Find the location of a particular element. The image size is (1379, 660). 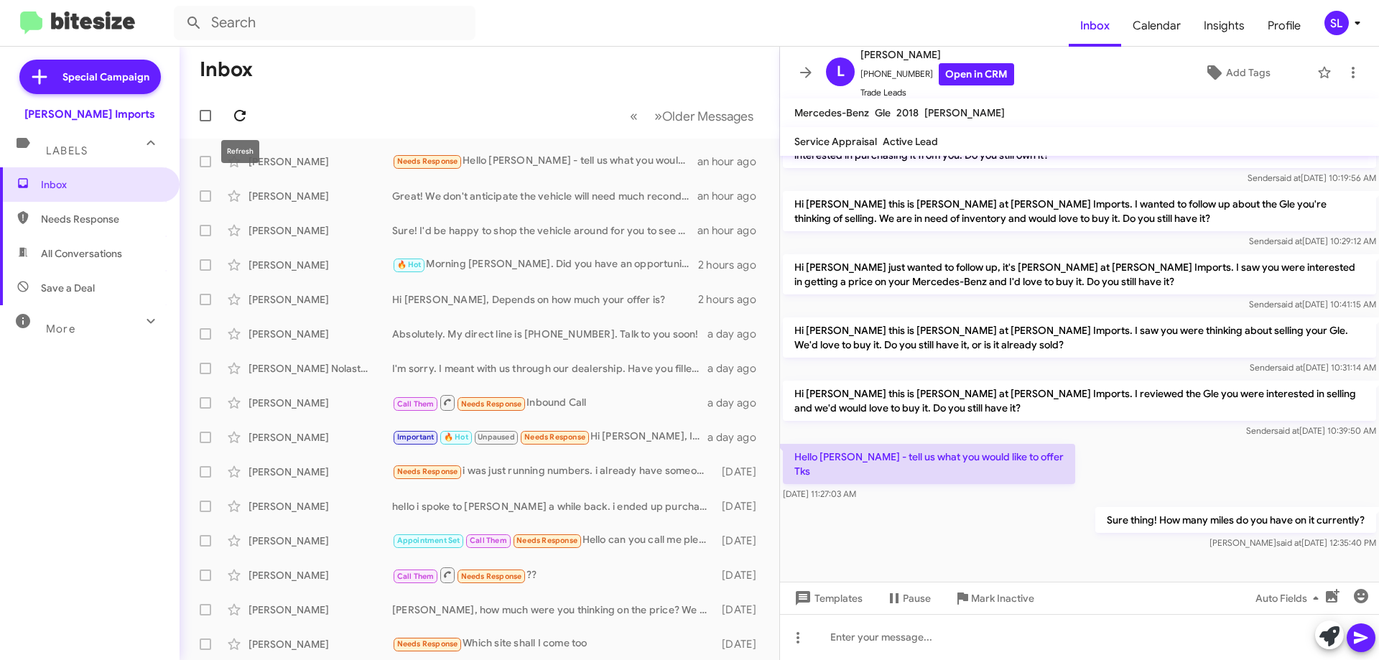

a: Insights is located at coordinates (1224, 26).